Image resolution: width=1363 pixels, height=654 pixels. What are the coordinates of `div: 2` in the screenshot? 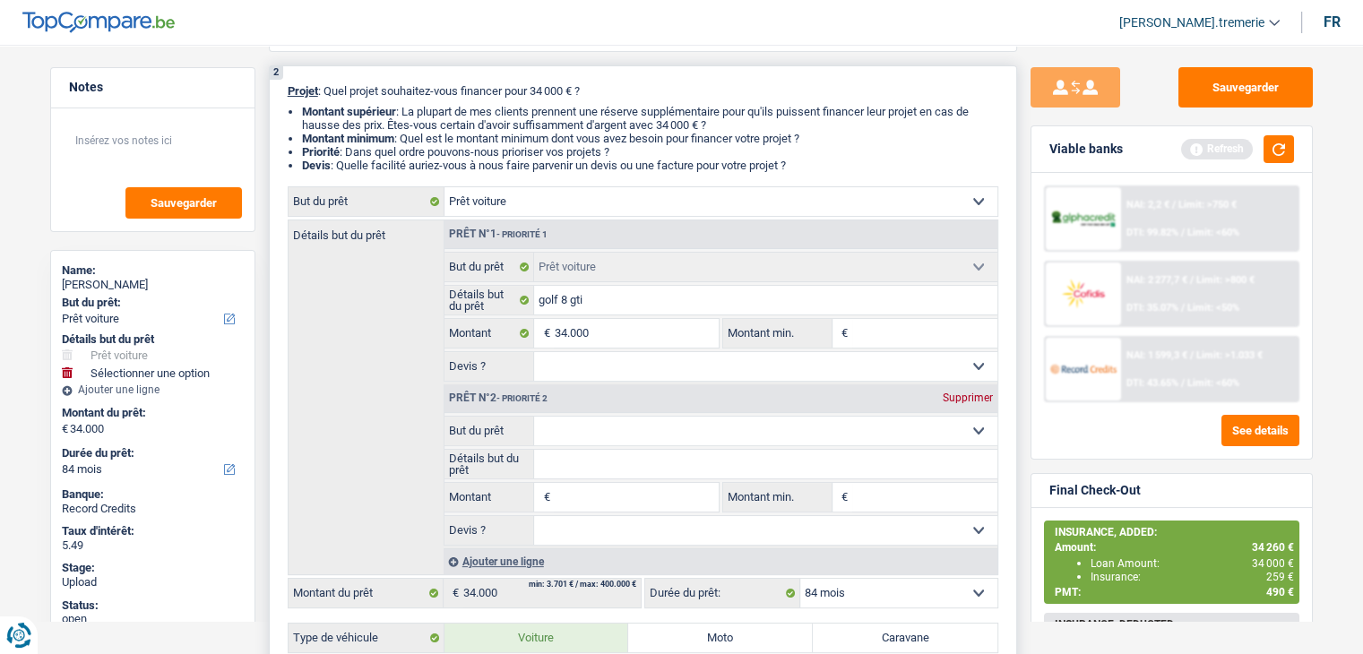 It's located at (276, 73).